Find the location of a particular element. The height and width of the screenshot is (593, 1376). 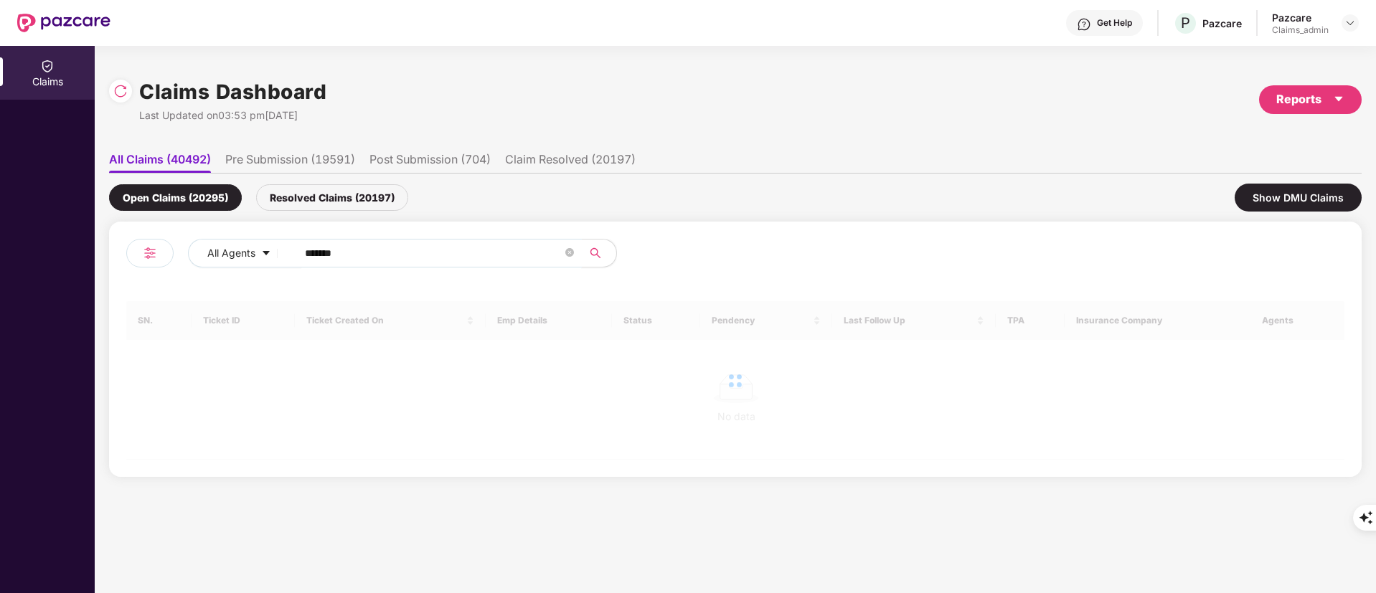

button: search is located at coordinates (599, 253).